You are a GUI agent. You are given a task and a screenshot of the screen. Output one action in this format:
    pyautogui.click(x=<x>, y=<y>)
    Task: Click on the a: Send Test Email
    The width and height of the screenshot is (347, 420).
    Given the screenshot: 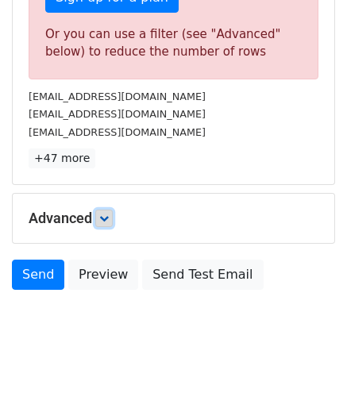 What is the action you would take?
    pyautogui.click(x=203, y=275)
    